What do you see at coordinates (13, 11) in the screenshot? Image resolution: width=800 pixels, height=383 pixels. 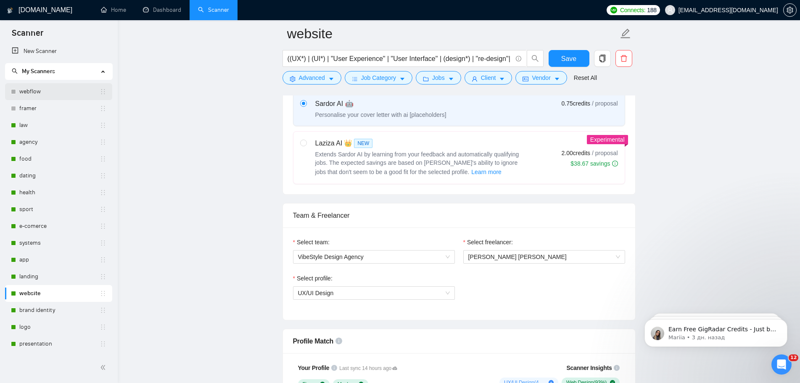 I see `button: go back` at bounding box center [13, 11].